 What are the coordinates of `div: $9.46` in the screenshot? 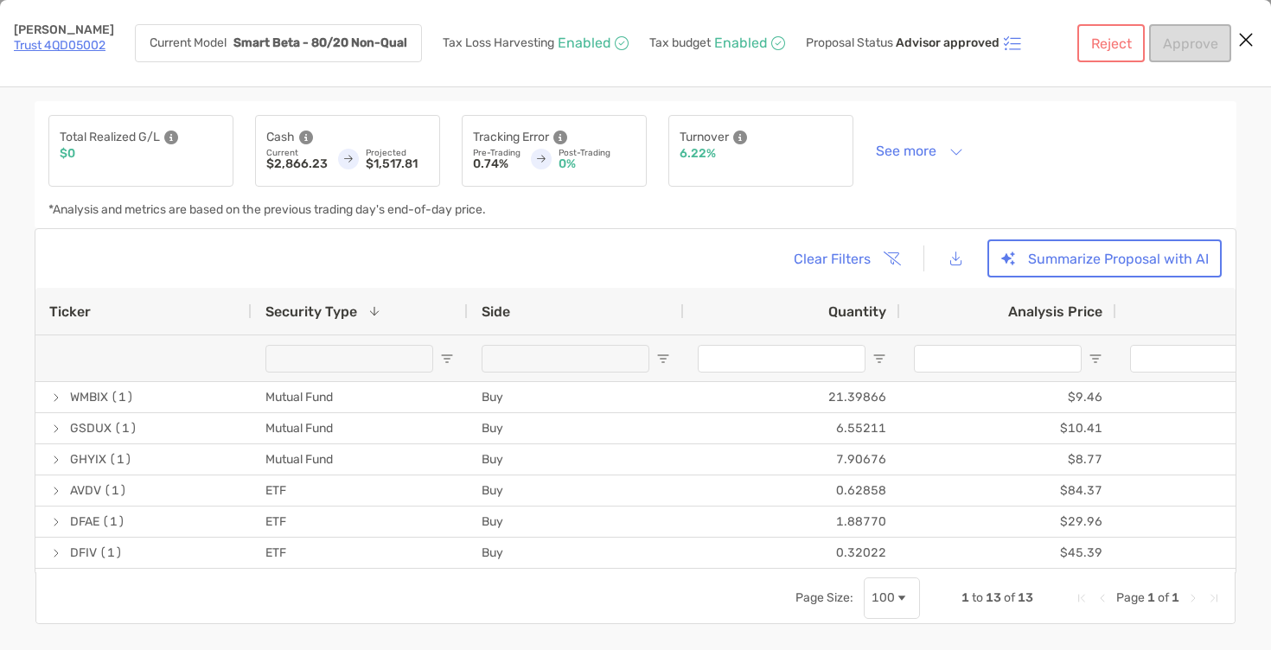 It's located at (1008, 397).